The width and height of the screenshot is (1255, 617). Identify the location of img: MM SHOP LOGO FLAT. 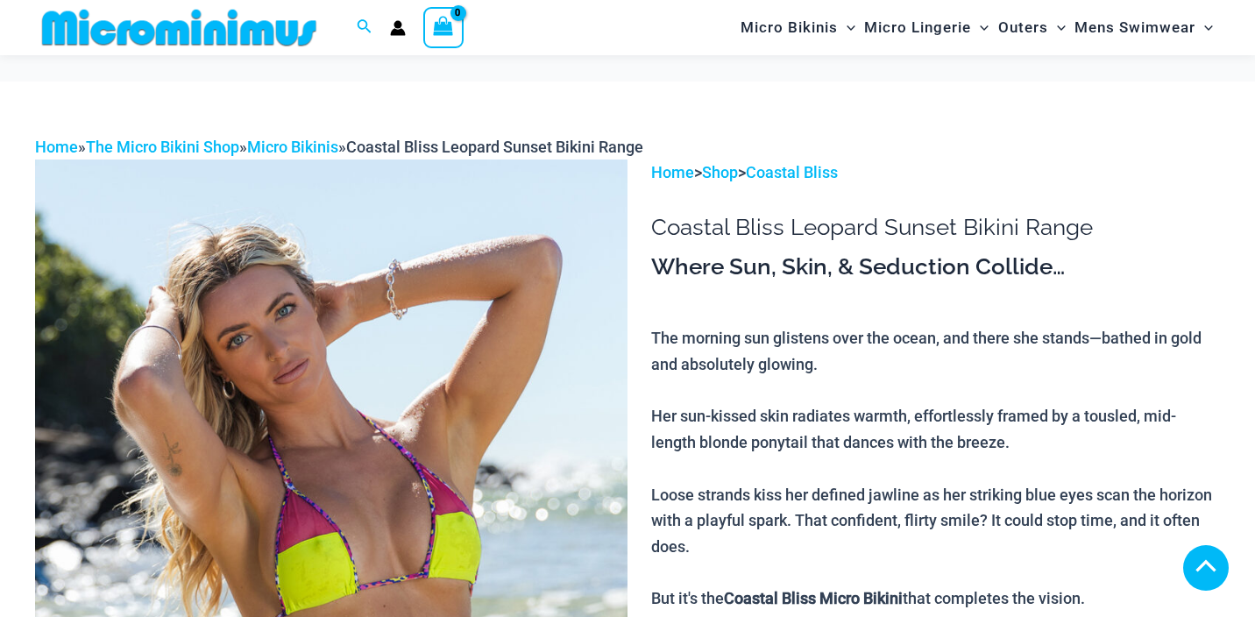
(179, 27).